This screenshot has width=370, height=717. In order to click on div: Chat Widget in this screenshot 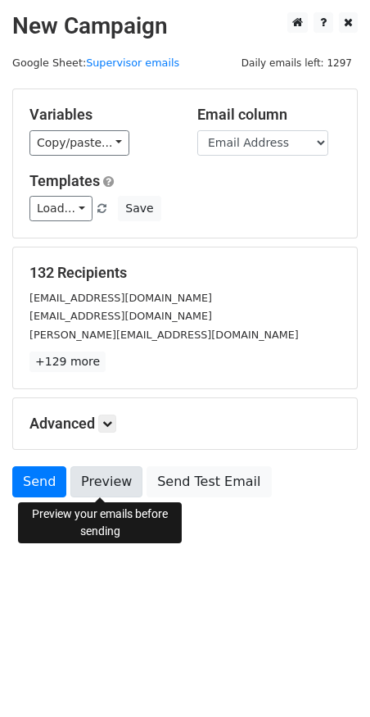, I will do `click(329, 677)`.